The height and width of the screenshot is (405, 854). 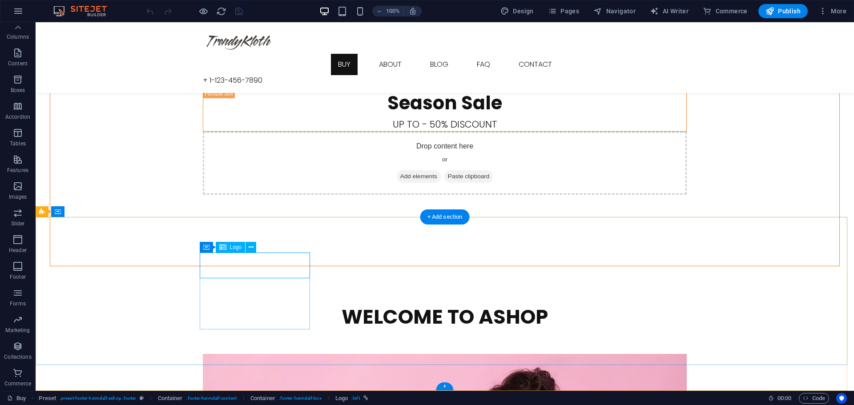 What do you see at coordinates (445, 217) in the screenshot?
I see `div: + Add section` at bounding box center [445, 217].